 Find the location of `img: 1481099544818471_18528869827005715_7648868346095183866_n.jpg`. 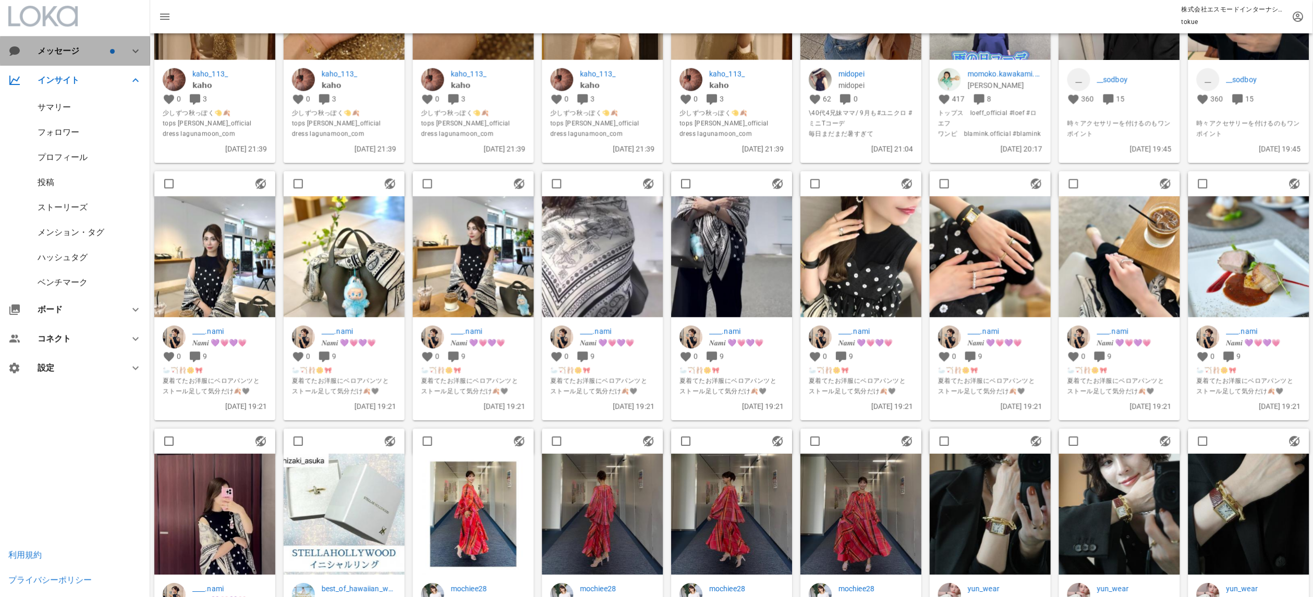

img: 1481099544818471_18528869827005715_7648868346095183866_n.jpg is located at coordinates (861, 257).